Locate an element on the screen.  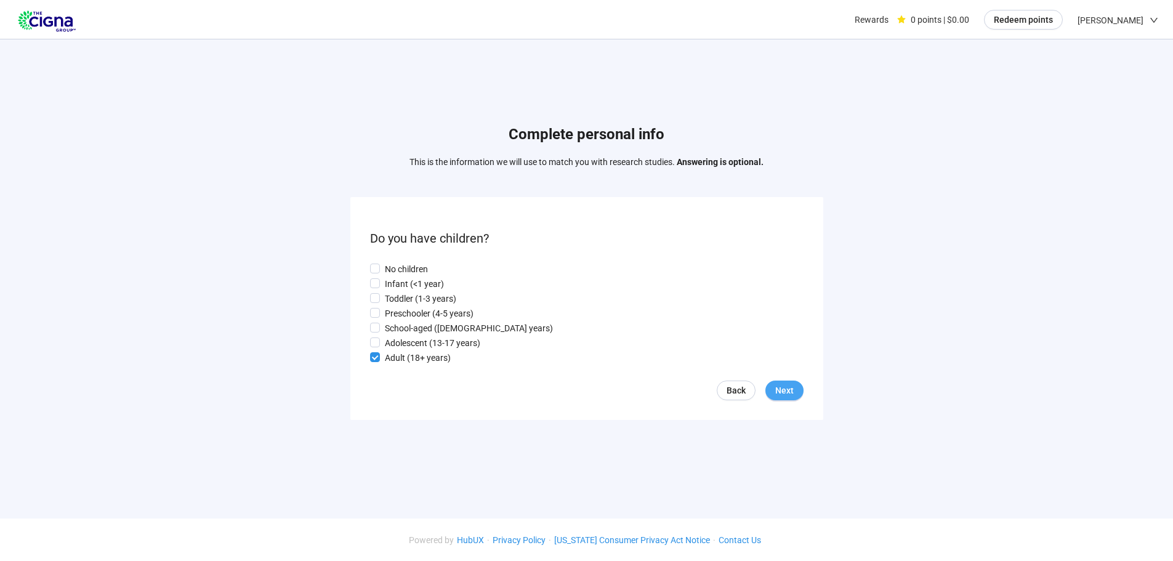
p: Adolescent (13-17 years) is located at coordinates (432, 343).